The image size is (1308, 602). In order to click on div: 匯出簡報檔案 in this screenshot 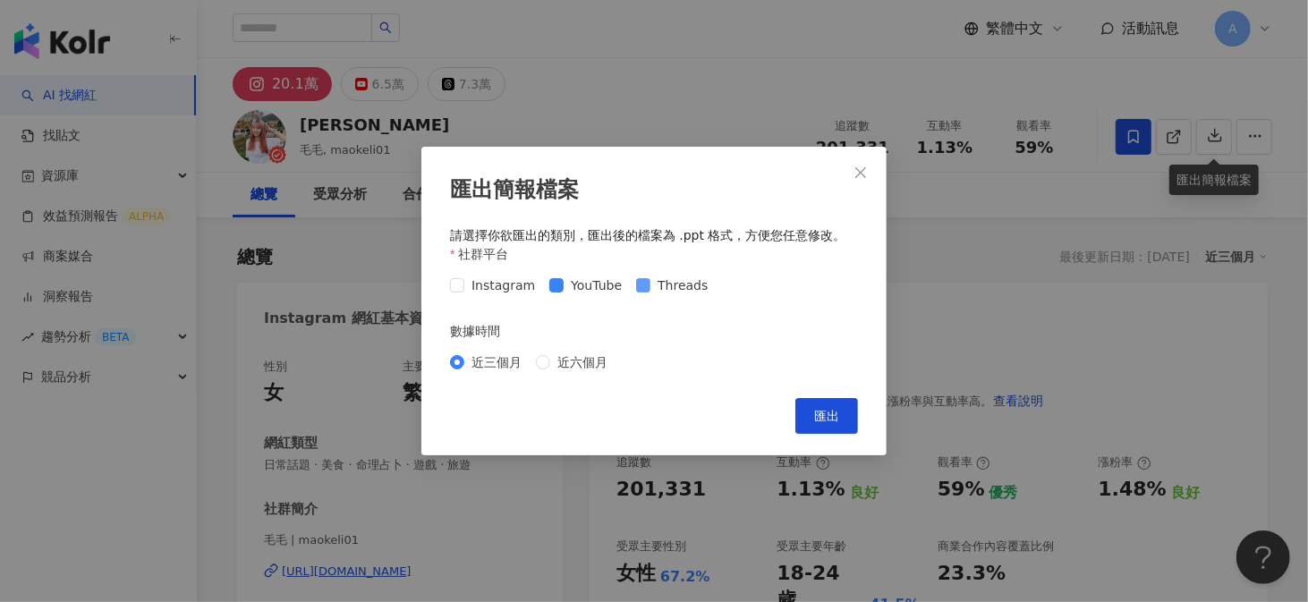, I will do `click(654, 191)`.